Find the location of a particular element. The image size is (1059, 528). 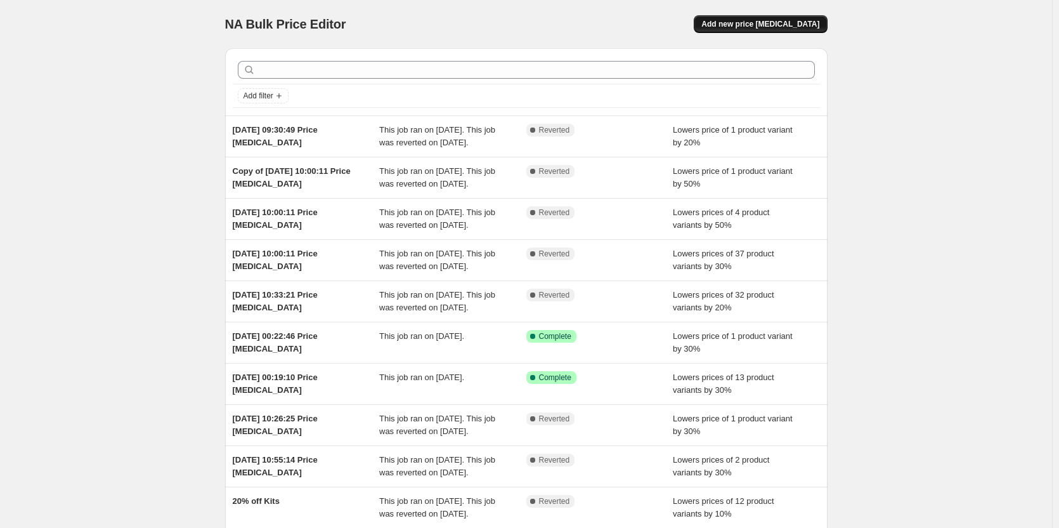

span: Lowers prices of 4 product variants by 50% is located at coordinates (721, 218).